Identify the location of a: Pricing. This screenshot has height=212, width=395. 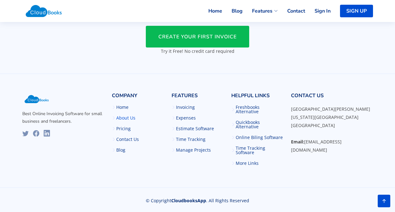
(123, 128).